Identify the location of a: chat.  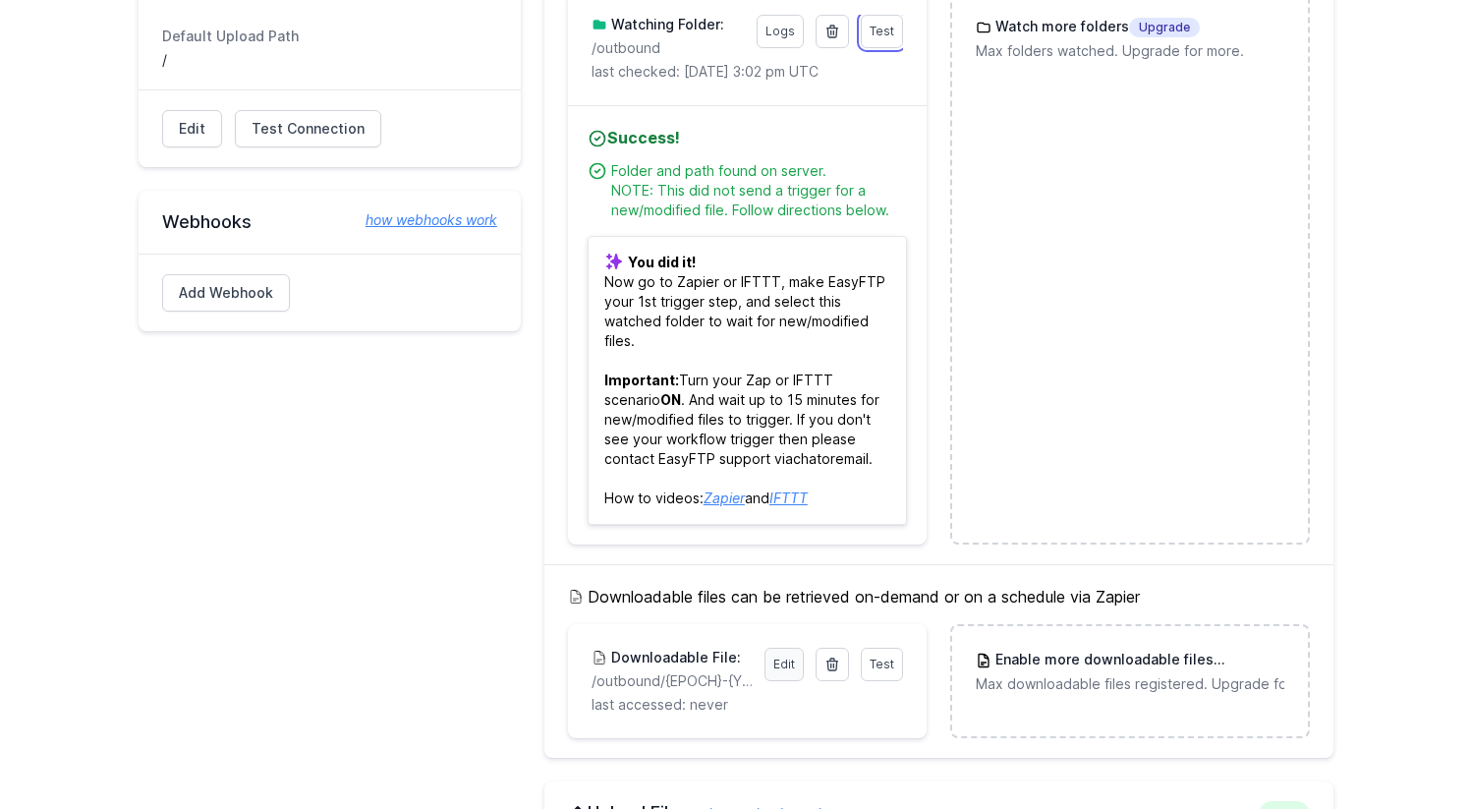
(807, 458).